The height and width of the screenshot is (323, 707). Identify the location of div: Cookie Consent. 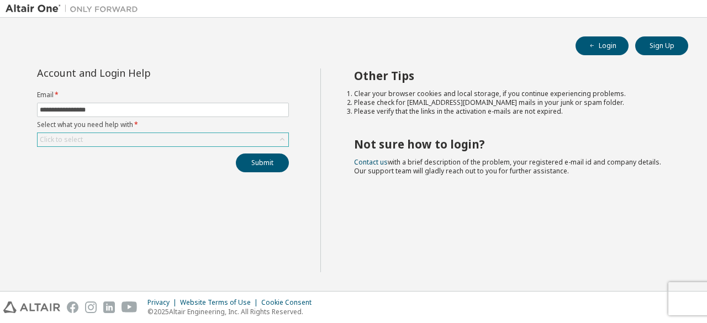
(290, 303).